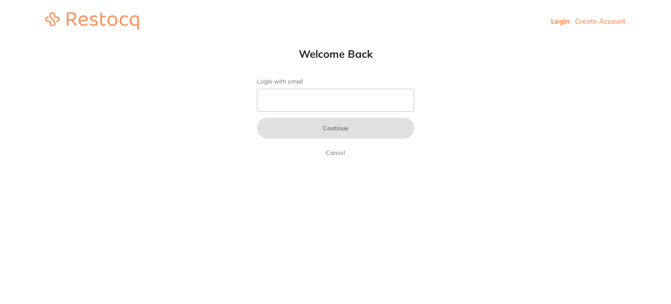 The image size is (671, 304). Describe the element at coordinates (560, 21) in the screenshot. I see `a: Login` at that location.